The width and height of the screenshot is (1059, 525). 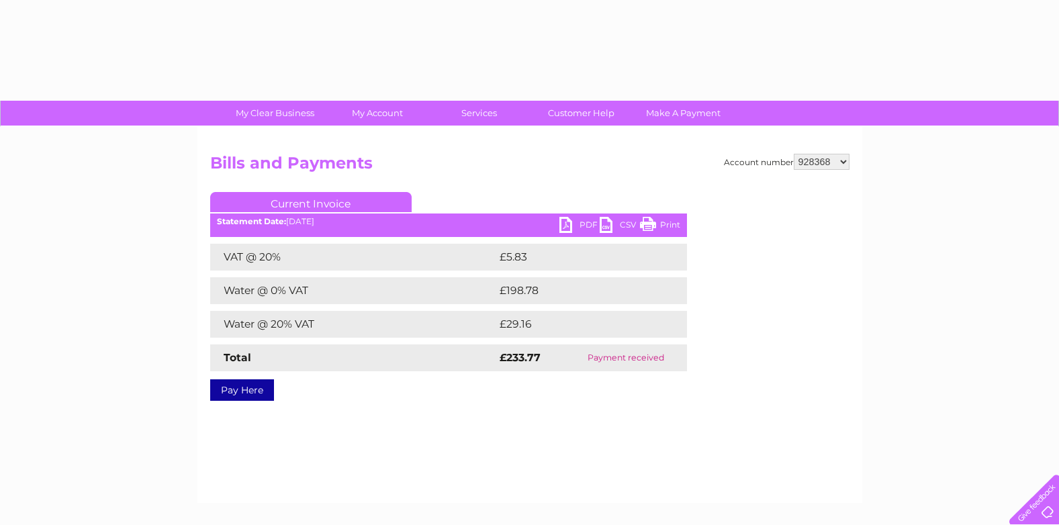 I want to click on td: £5.83, so click(x=576, y=257).